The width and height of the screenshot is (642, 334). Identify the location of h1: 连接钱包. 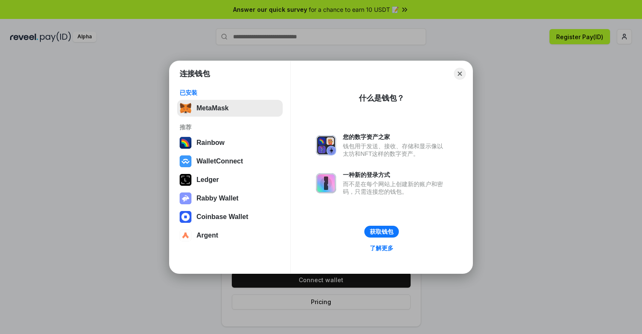
(195, 74).